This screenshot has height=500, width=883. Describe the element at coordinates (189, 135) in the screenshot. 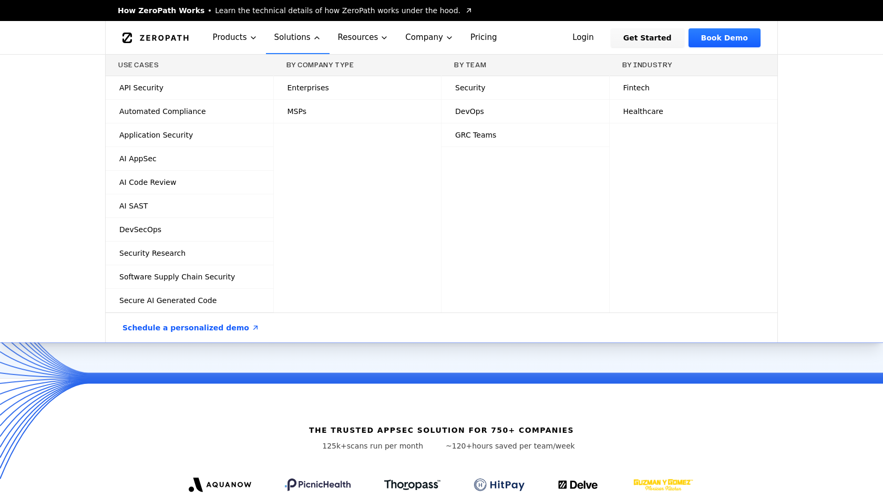

I see `a: Application Security` at that location.